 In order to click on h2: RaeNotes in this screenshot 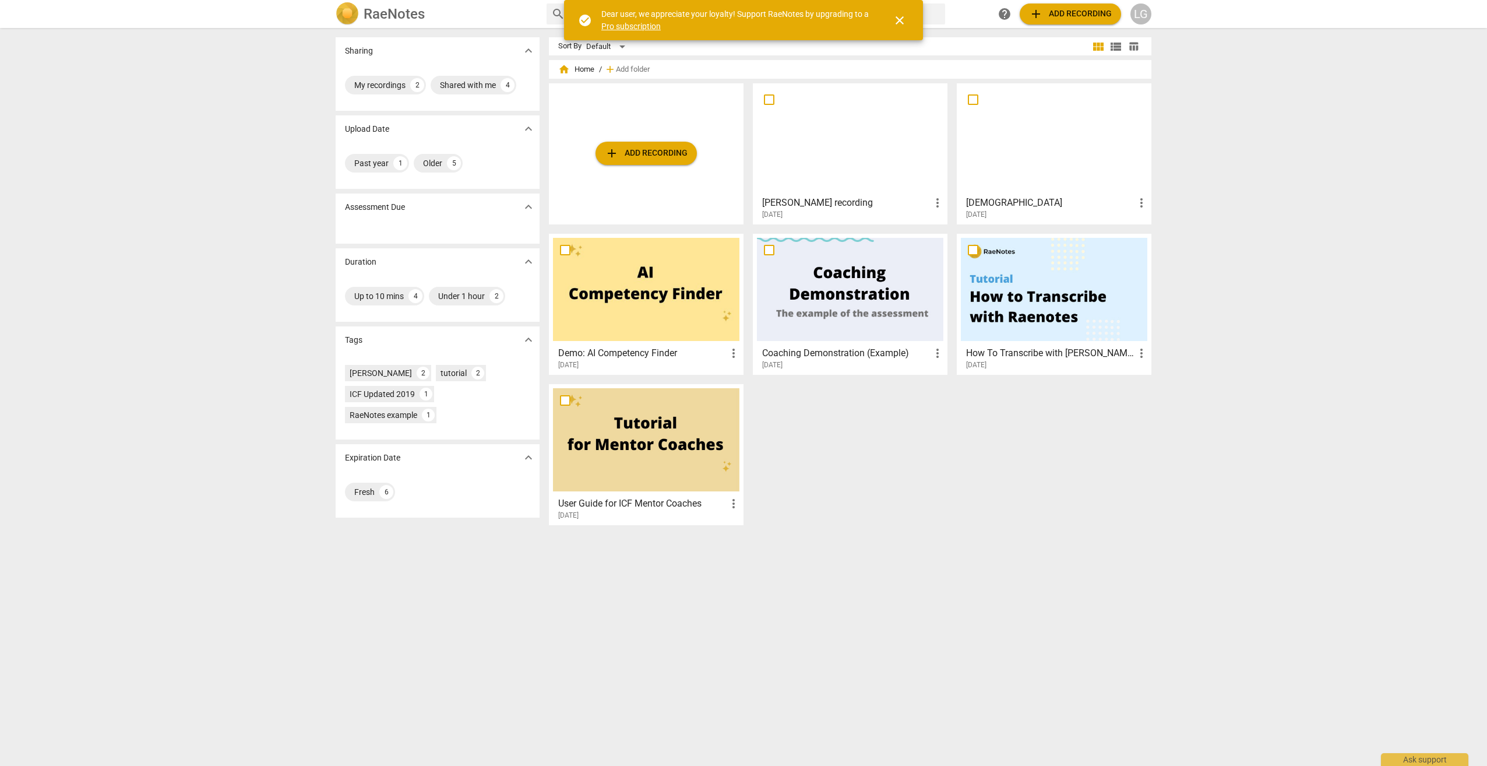, I will do `click(394, 14)`.